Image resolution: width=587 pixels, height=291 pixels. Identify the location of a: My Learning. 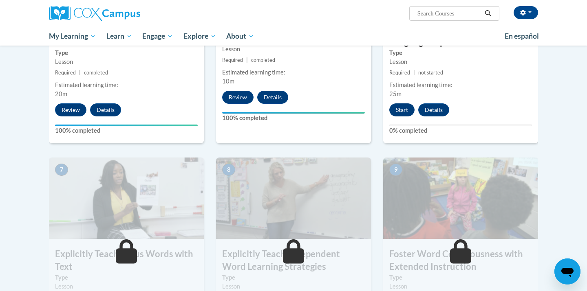
(72, 36).